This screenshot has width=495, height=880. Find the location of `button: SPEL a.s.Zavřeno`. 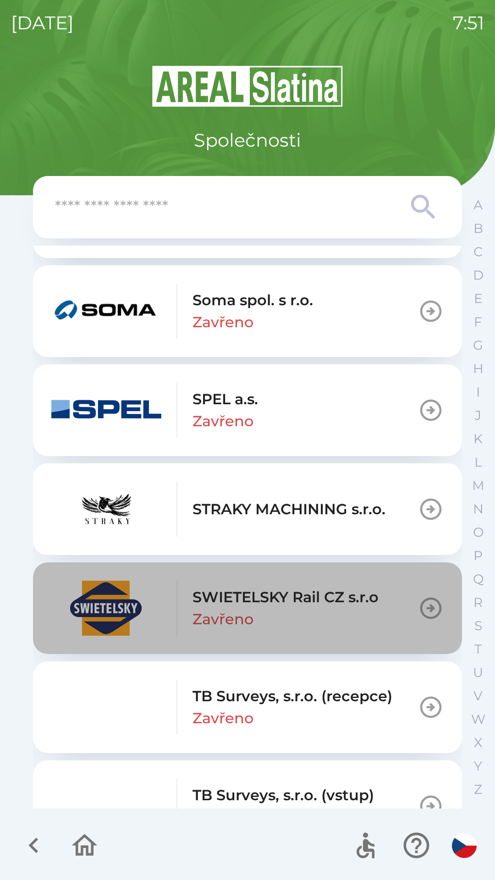

button: SPEL a.s.Zavřeno is located at coordinates (247, 410).